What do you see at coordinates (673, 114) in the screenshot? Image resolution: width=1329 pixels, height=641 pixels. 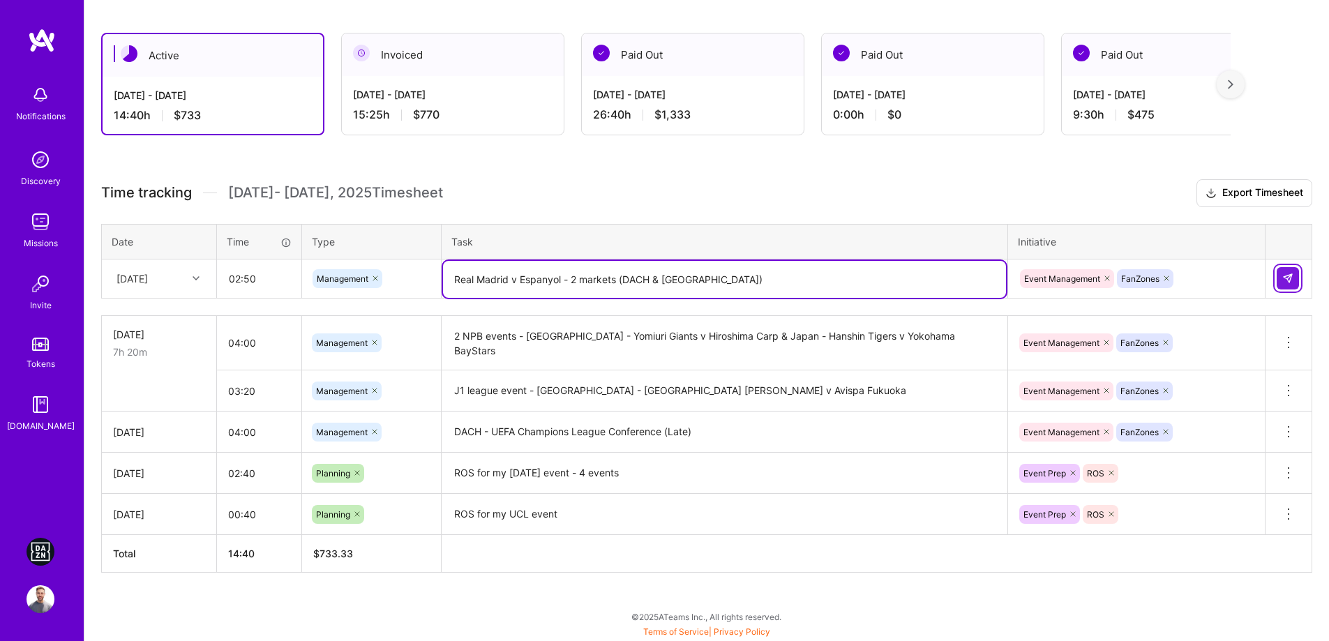 I see `span: $1,333` at bounding box center [673, 114].